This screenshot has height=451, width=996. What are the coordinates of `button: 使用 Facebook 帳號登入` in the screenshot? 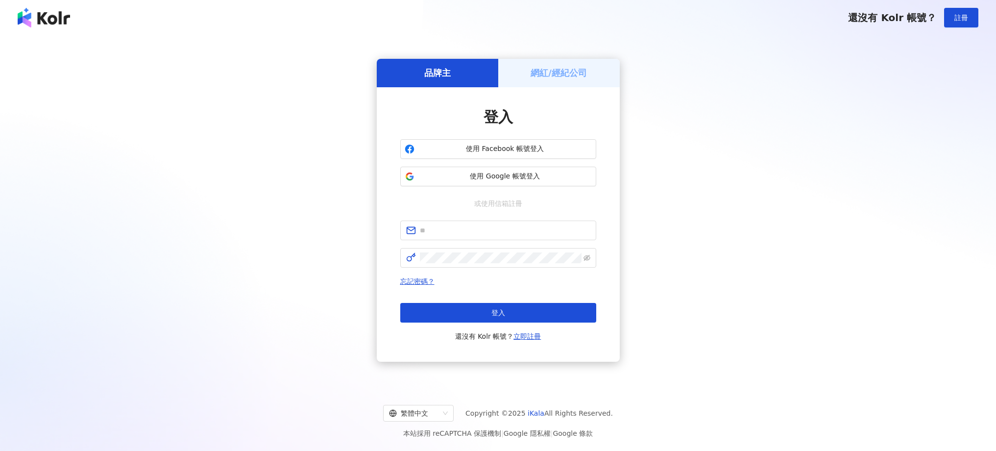 It's located at (498, 149).